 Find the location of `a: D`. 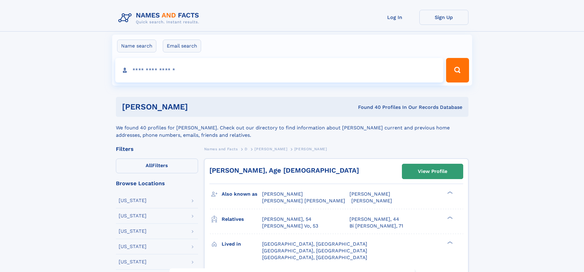

a: D is located at coordinates (246, 149).